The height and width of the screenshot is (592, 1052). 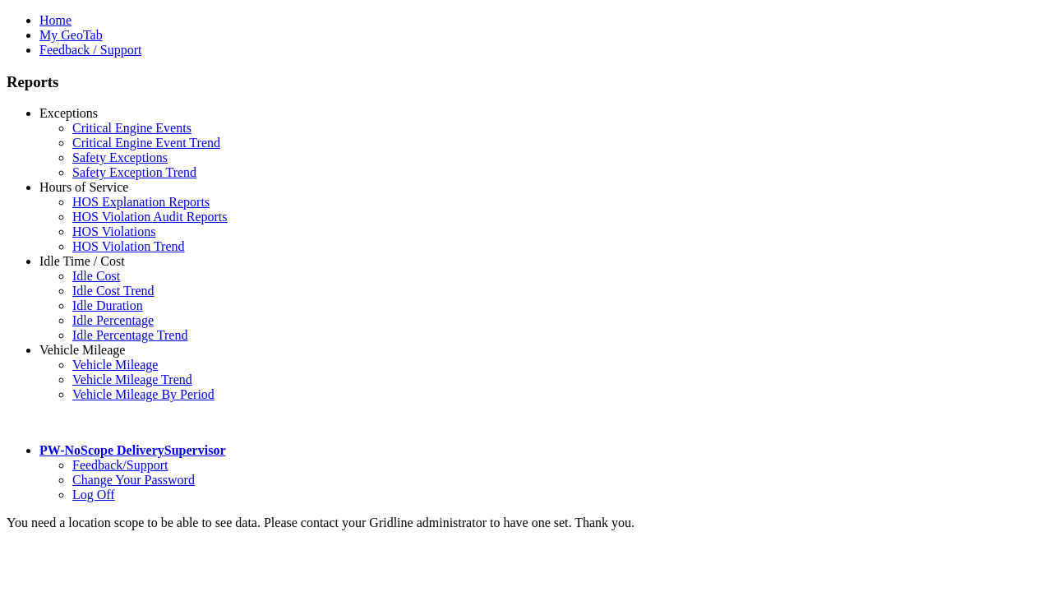 I want to click on a: Vehicle Mileage Trend, so click(x=132, y=379).